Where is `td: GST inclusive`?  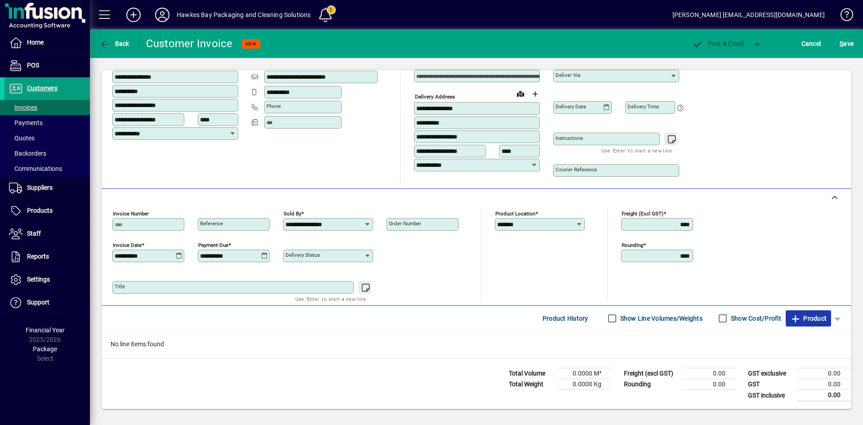 td: GST inclusive is located at coordinates (770, 395).